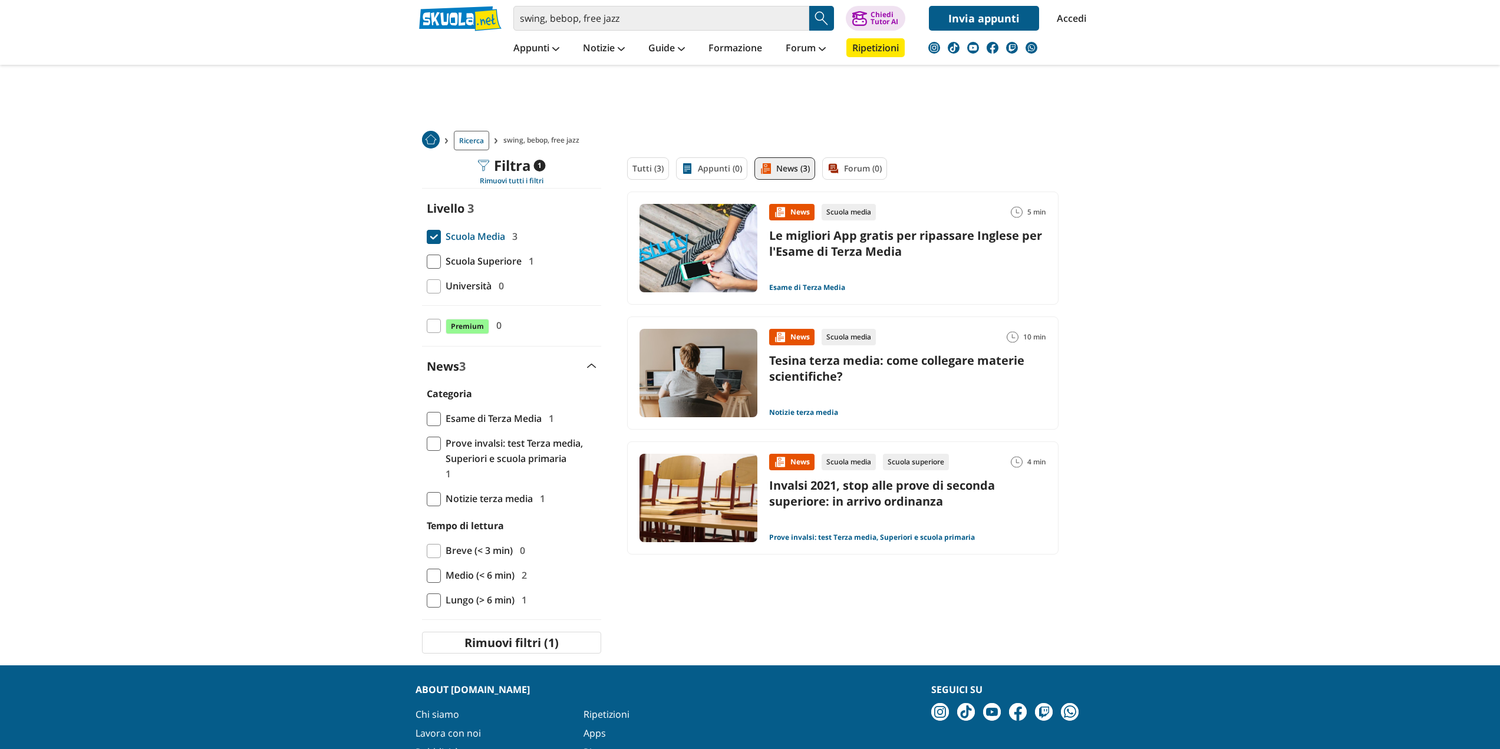 Image resolution: width=1500 pixels, height=749 pixels. Describe the element at coordinates (431, 140) in the screenshot. I see `a: Home` at that location.